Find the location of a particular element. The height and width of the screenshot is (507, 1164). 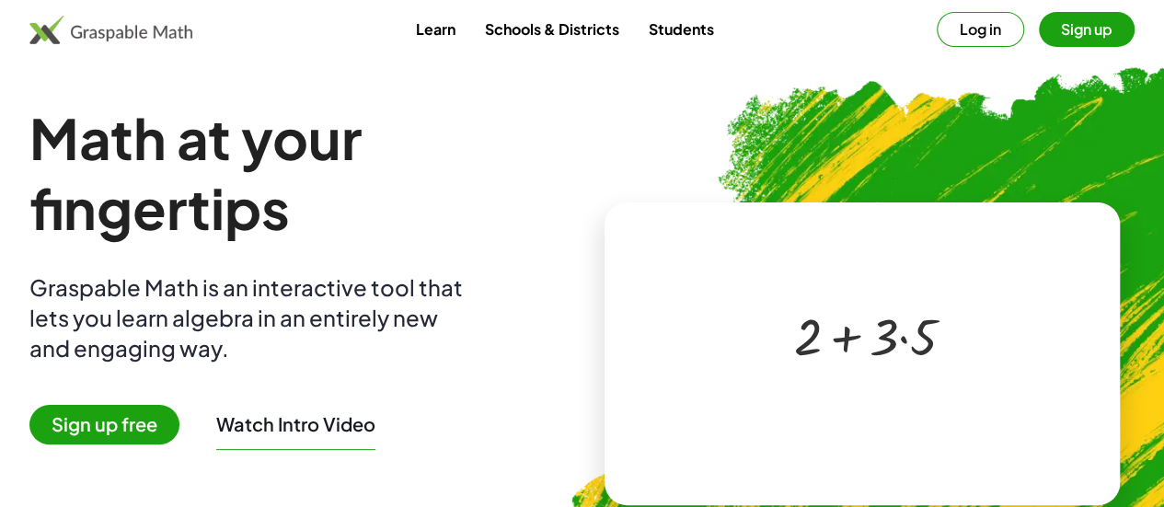

button: Watch Intro Video is located at coordinates (295, 424).